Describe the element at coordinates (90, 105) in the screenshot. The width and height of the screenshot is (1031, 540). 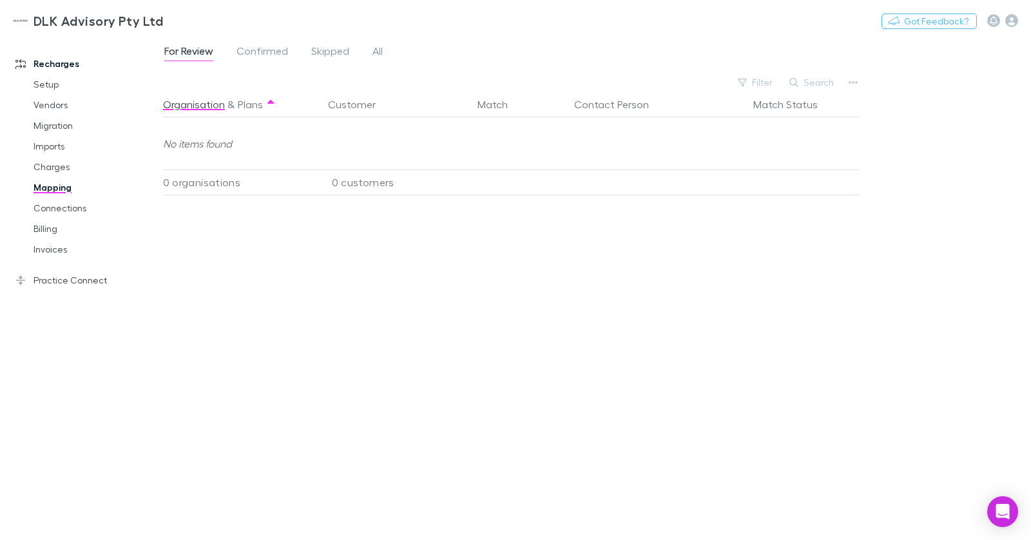
I see `a: Vendors` at that location.